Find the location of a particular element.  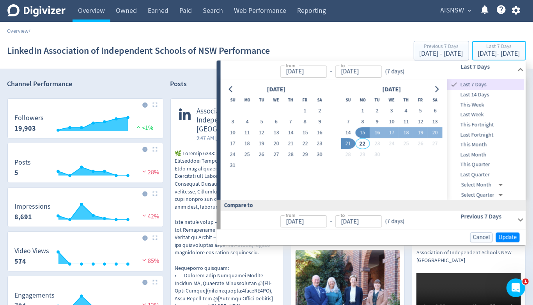

div: Last Month is located at coordinates (485, 155).